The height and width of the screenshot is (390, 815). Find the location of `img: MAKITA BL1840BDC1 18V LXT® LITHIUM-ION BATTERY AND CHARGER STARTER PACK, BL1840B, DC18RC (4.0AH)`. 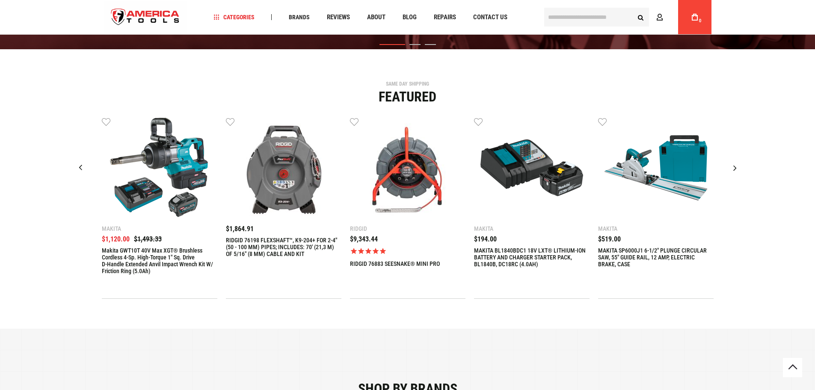

img: MAKITA BL1840BDC1 18V LXT® LITHIUM-ION BATTERY AND CHARGER STARTER PACK, BL1840B, DC18RC (4.0AH) is located at coordinates (532, 168).